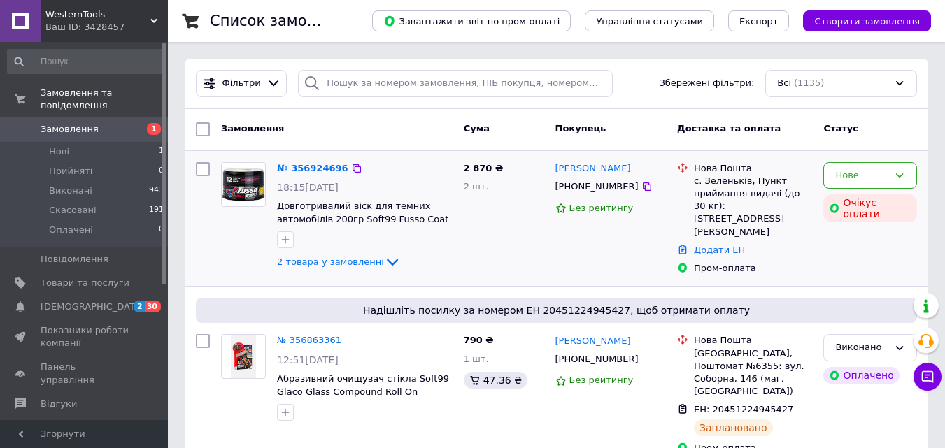 This screenshot has height=448, width=945. What do you see at coordinates (581, 128) in the screenshot?
I see `span: Покупець` at bounding box center [581, 128].